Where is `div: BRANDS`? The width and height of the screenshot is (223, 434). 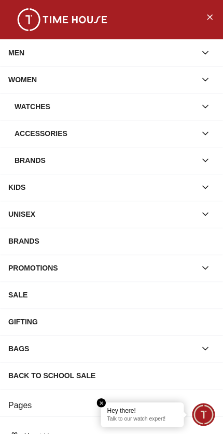
div: BRANDS is located at coordinates (111, 241).